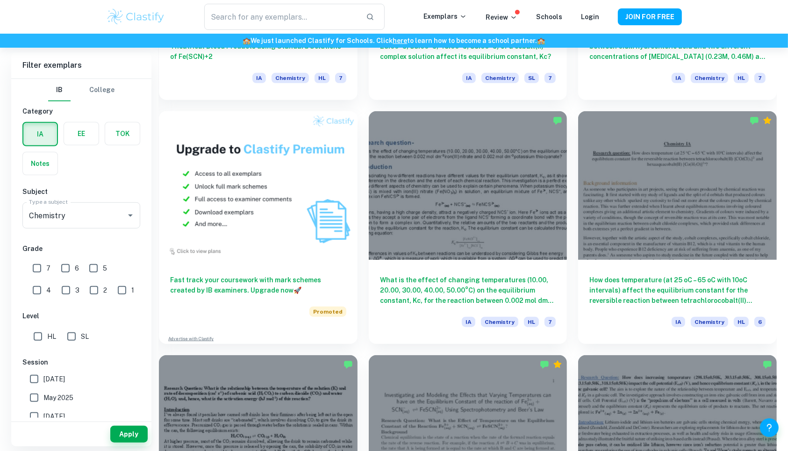 The height and width of the screenshot is (451, 788). I want to click on span: 5, so click(105, 268).